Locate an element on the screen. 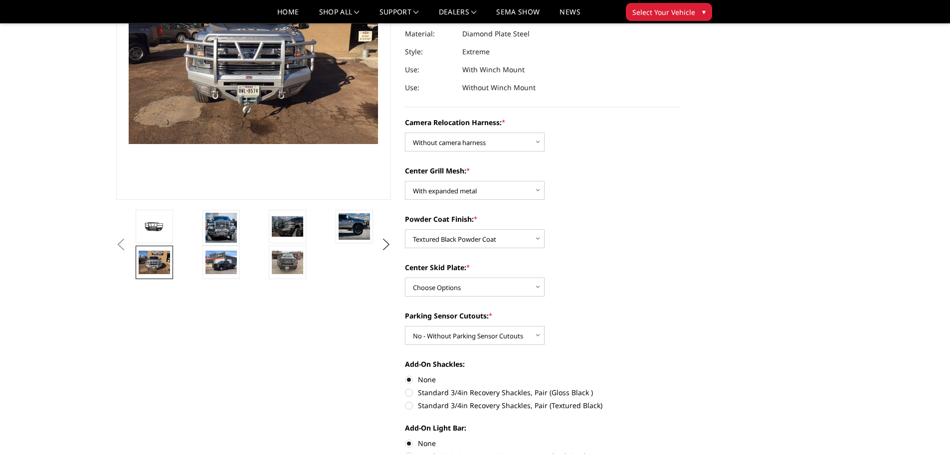  a: shop all is located at coordinates (339, 15).